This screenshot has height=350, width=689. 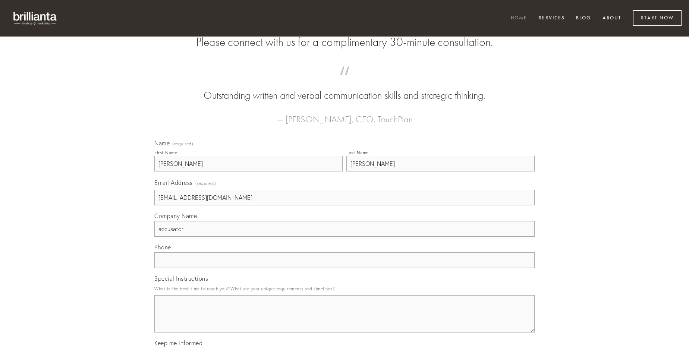 I want to click on span: Name, so click(x=162, y=143).